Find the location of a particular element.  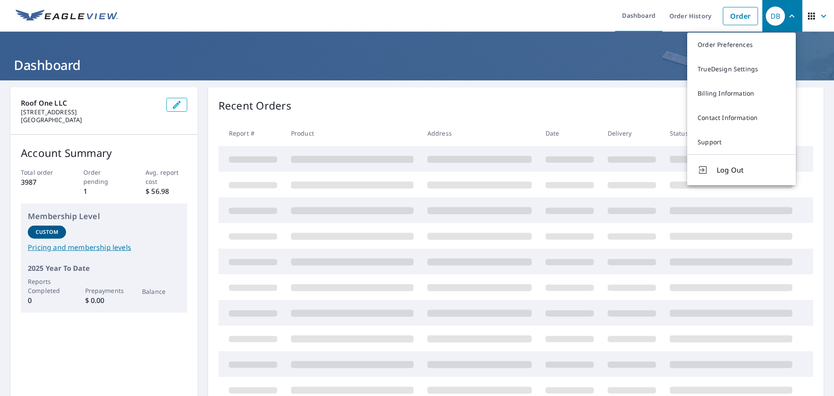

p: Roof One LLC is located at coordinates (90, 103).